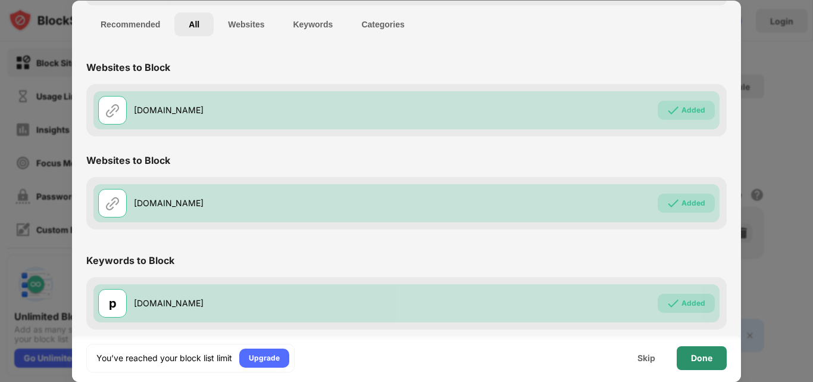  What do you see at coordinates (646, 358) in the screenshot?
I see `div: Skip` at bounding box center [646, 358].